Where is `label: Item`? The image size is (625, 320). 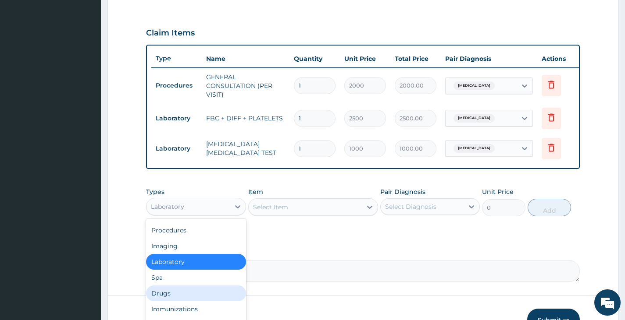 label: Item is located at coordinates (256, 192).